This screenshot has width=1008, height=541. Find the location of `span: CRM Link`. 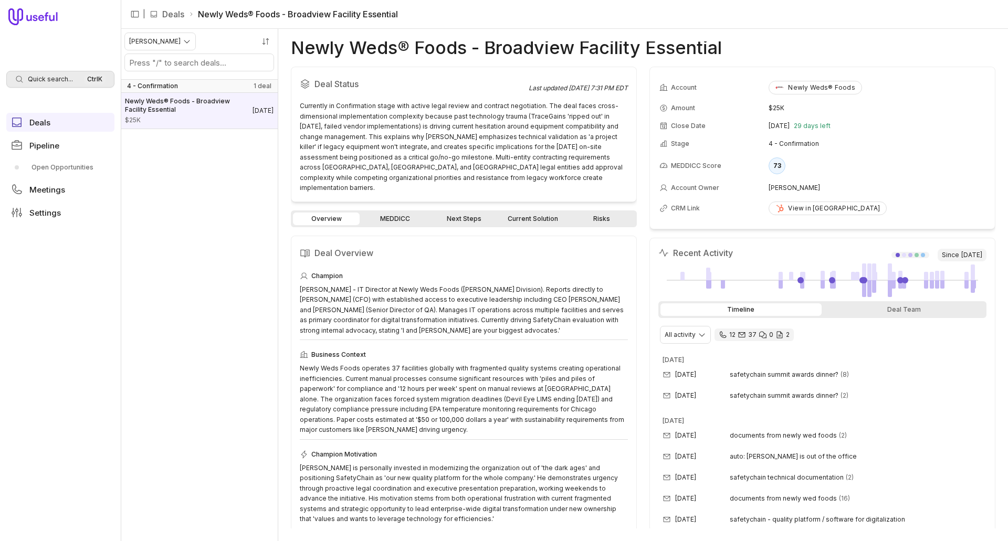

span: CRM Link is located at coordinates (685, 208).